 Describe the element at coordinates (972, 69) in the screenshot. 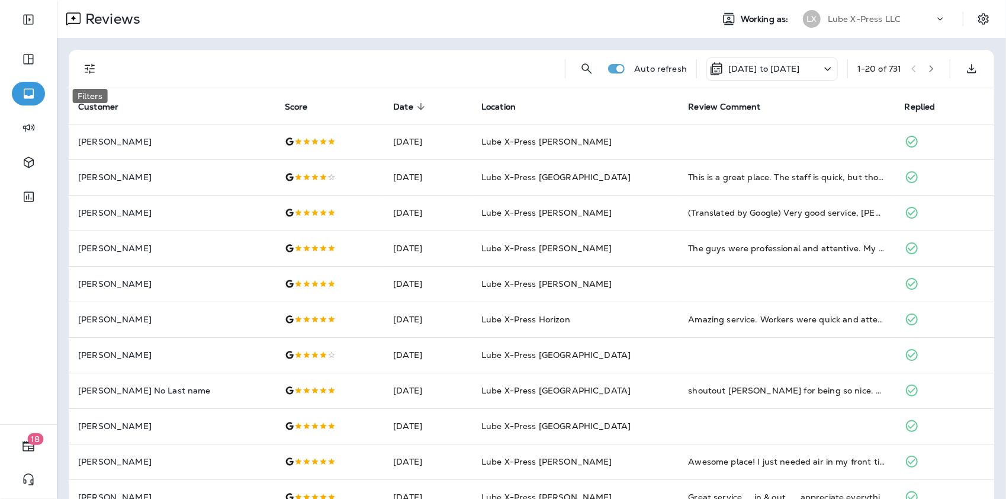

I see `button: Export as CSV` at that location.